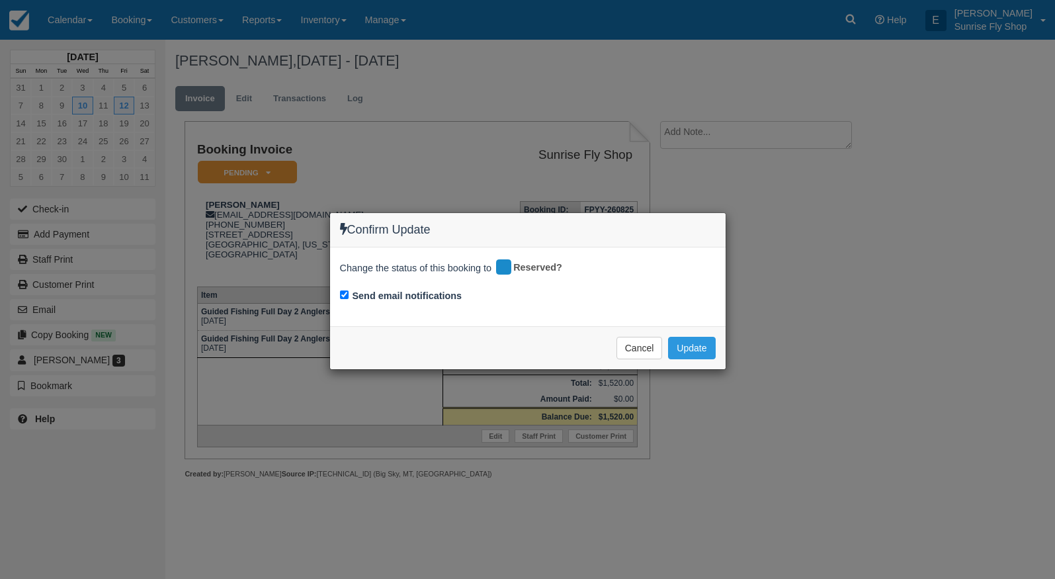 This screenshot has width=1055, height=579. What do you see at coordinates (407, 296) in the screenshot?
I see `label: Send email notifications` at bounding box center [407, 296].